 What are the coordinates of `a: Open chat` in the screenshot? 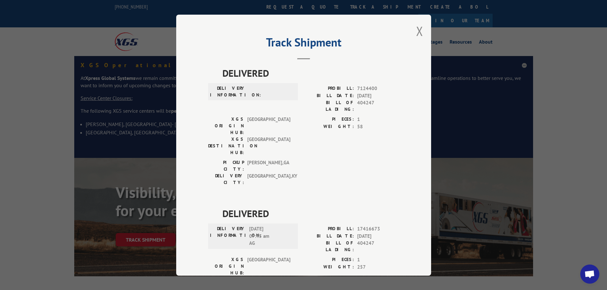 It's located at (590, 275).